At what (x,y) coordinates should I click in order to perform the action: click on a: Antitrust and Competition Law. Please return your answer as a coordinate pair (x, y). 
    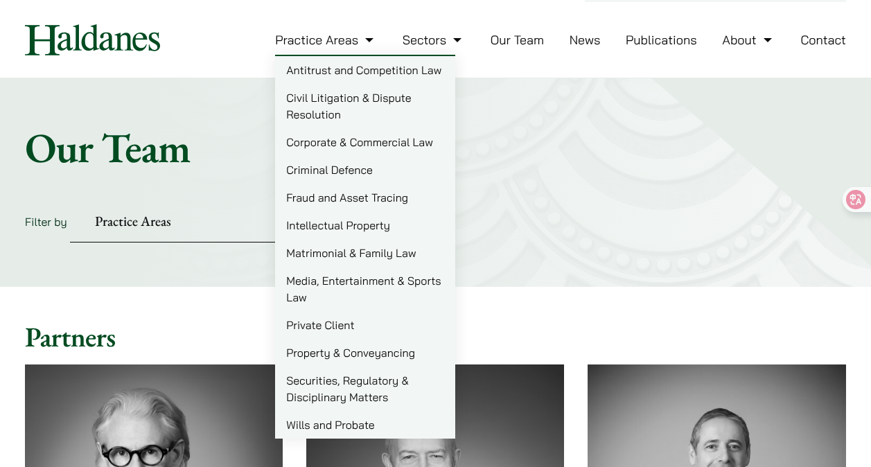
    Looking at the image, I should click on (365, 70).